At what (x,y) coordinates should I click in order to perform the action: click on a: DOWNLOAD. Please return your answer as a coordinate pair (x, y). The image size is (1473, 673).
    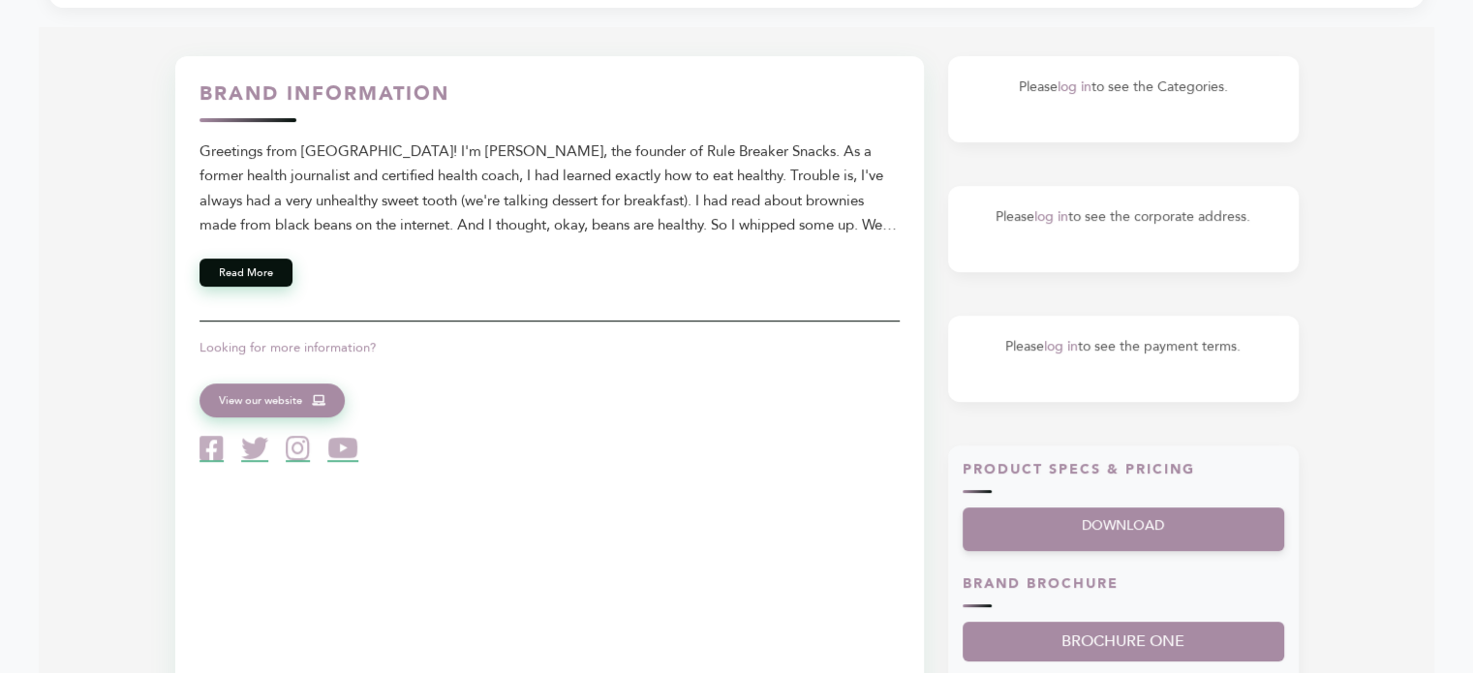
    Looking at the image, I should click on (1123, 529).